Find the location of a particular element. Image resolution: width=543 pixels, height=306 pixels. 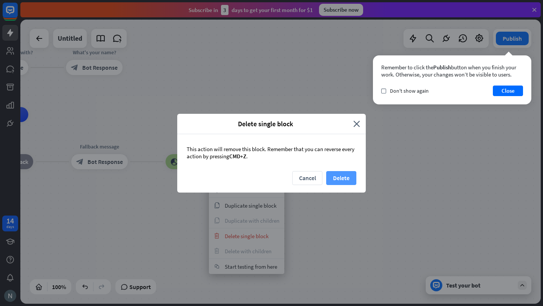

span: Delete single block is located at coordinates (265, 124).